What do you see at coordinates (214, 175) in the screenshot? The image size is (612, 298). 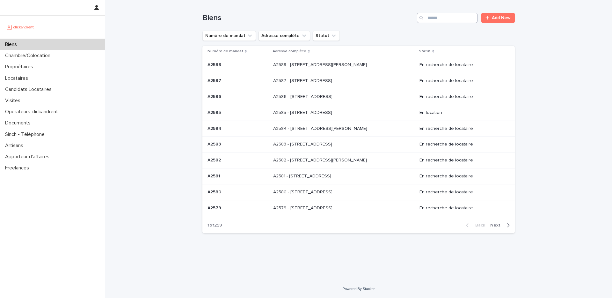 I see `p: A2581` at bounding box center [214, 175].